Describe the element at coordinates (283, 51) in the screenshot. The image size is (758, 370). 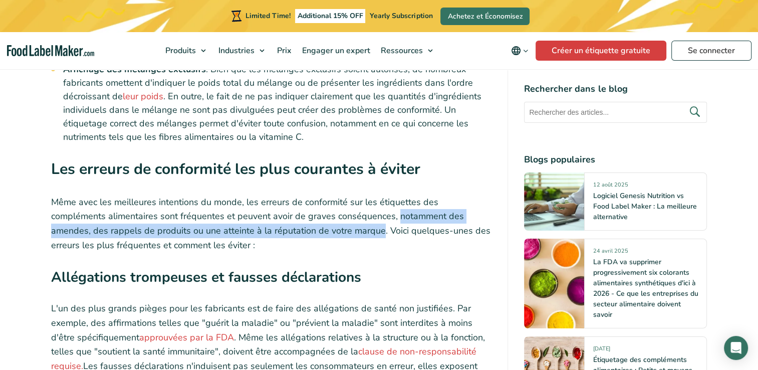
I see `a: Prix` at that location.